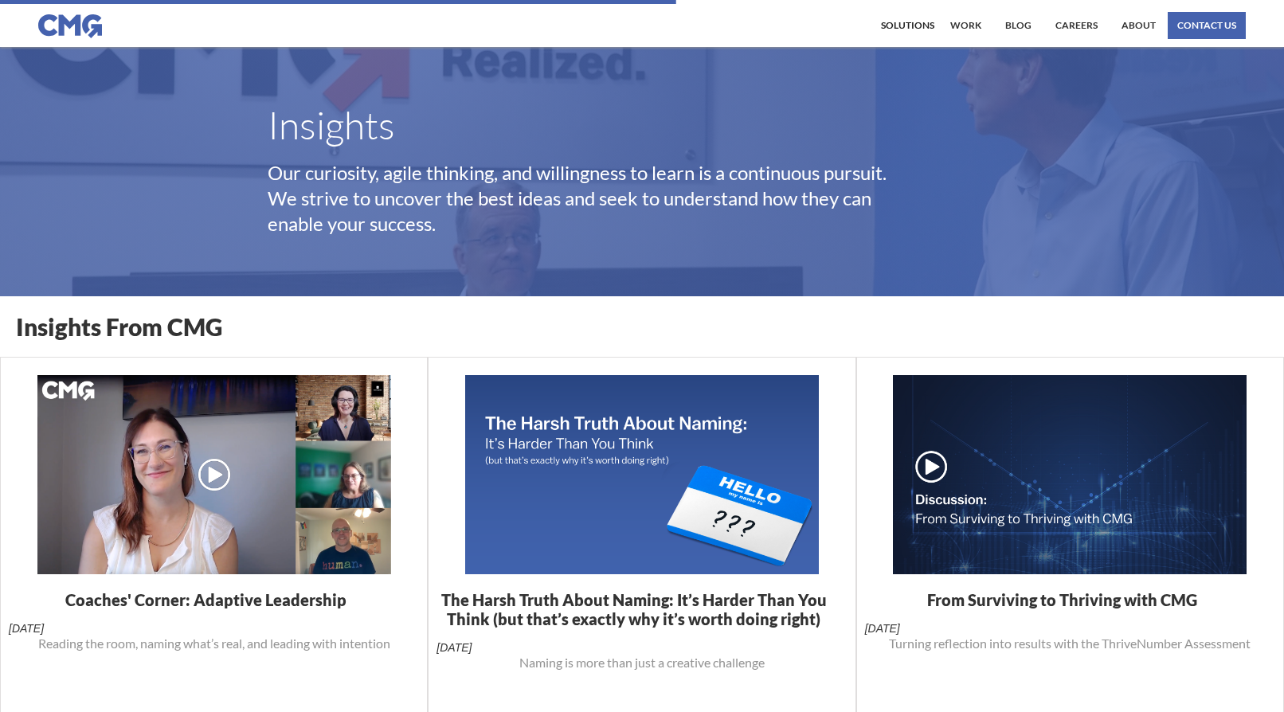 Image resolution: width=1284 pixels, height=712 pixels. I want to click on p: Naming is more than just a creative challenge, so click(642, 663).